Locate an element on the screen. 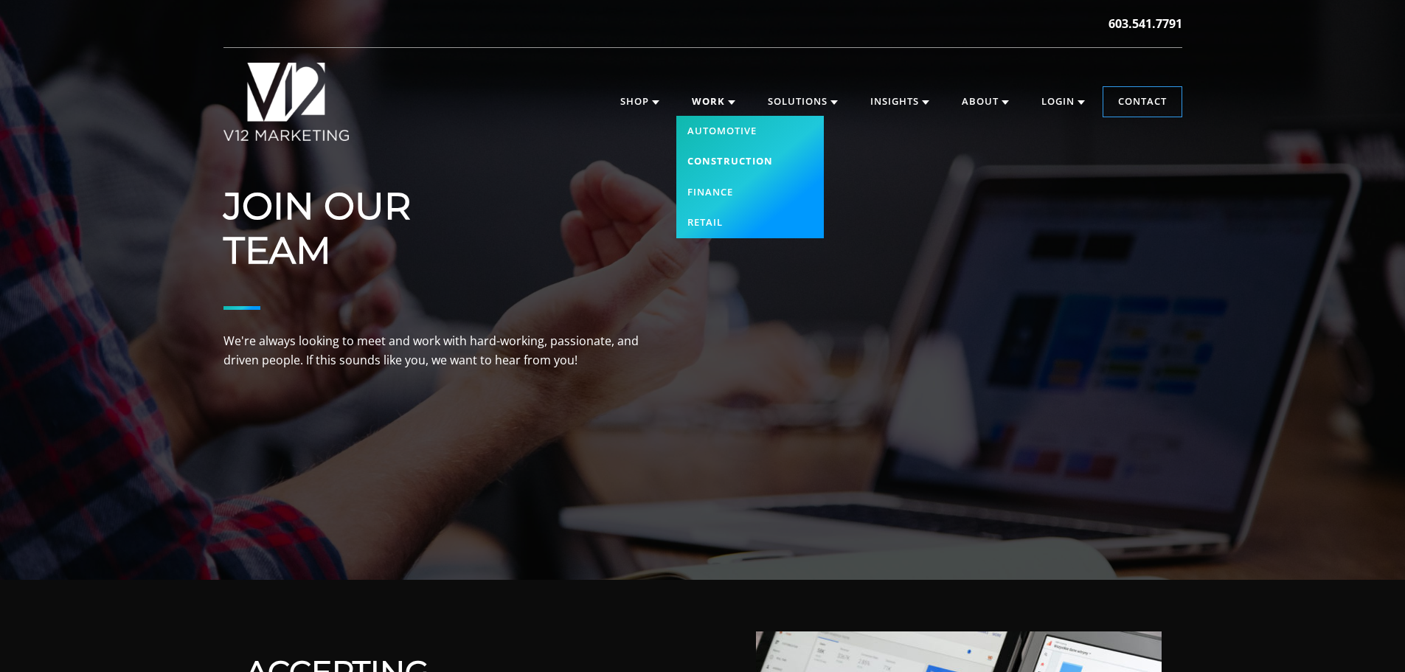 The height and width of the screenshot is (672, 1405). a: Construction is located at coordinates (750, 162).